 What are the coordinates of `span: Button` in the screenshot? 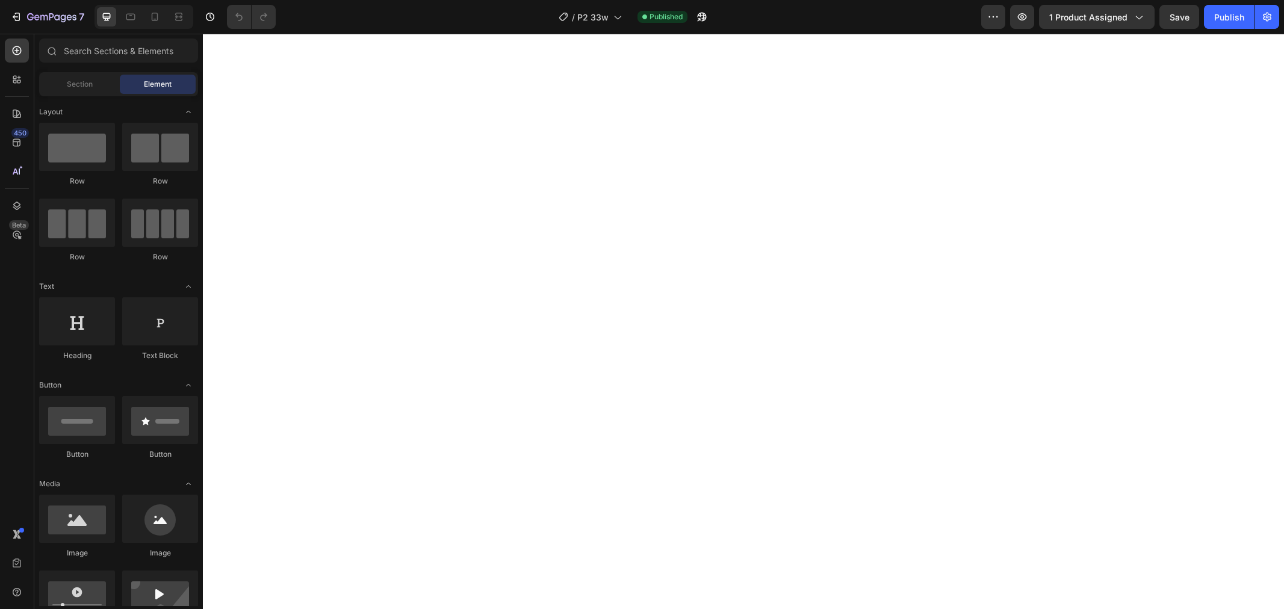 It's located at (50, 385).